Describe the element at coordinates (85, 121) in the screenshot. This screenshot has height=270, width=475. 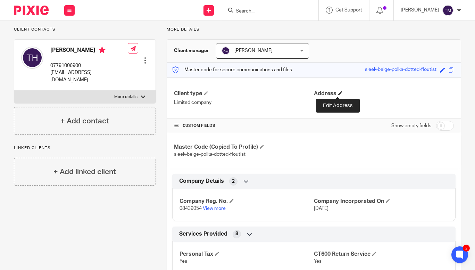
I see `h4: + Add contact` at that location.